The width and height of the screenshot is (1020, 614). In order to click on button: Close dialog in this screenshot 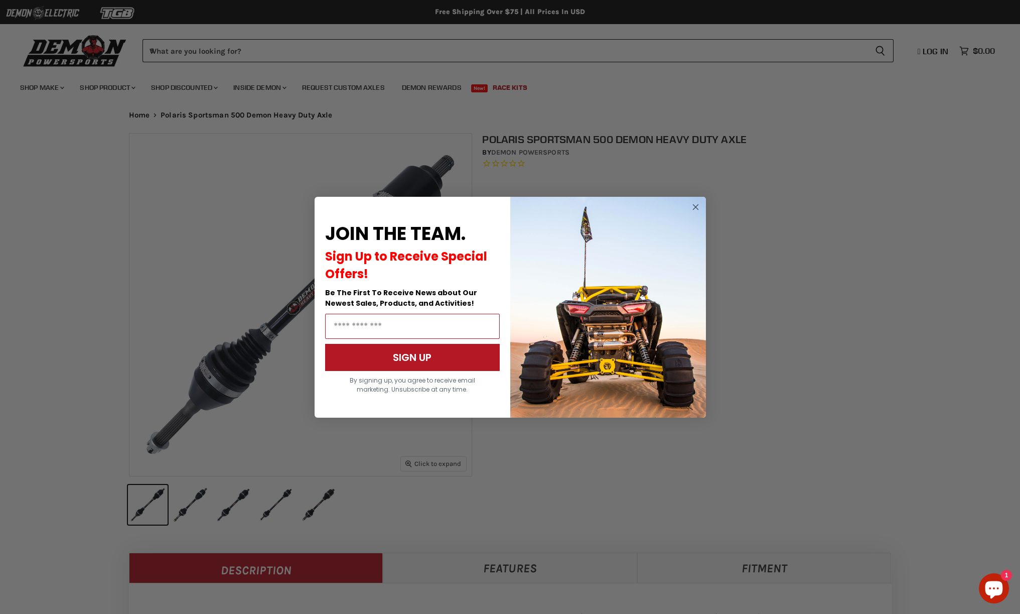, I will do `click(695, 207)`.